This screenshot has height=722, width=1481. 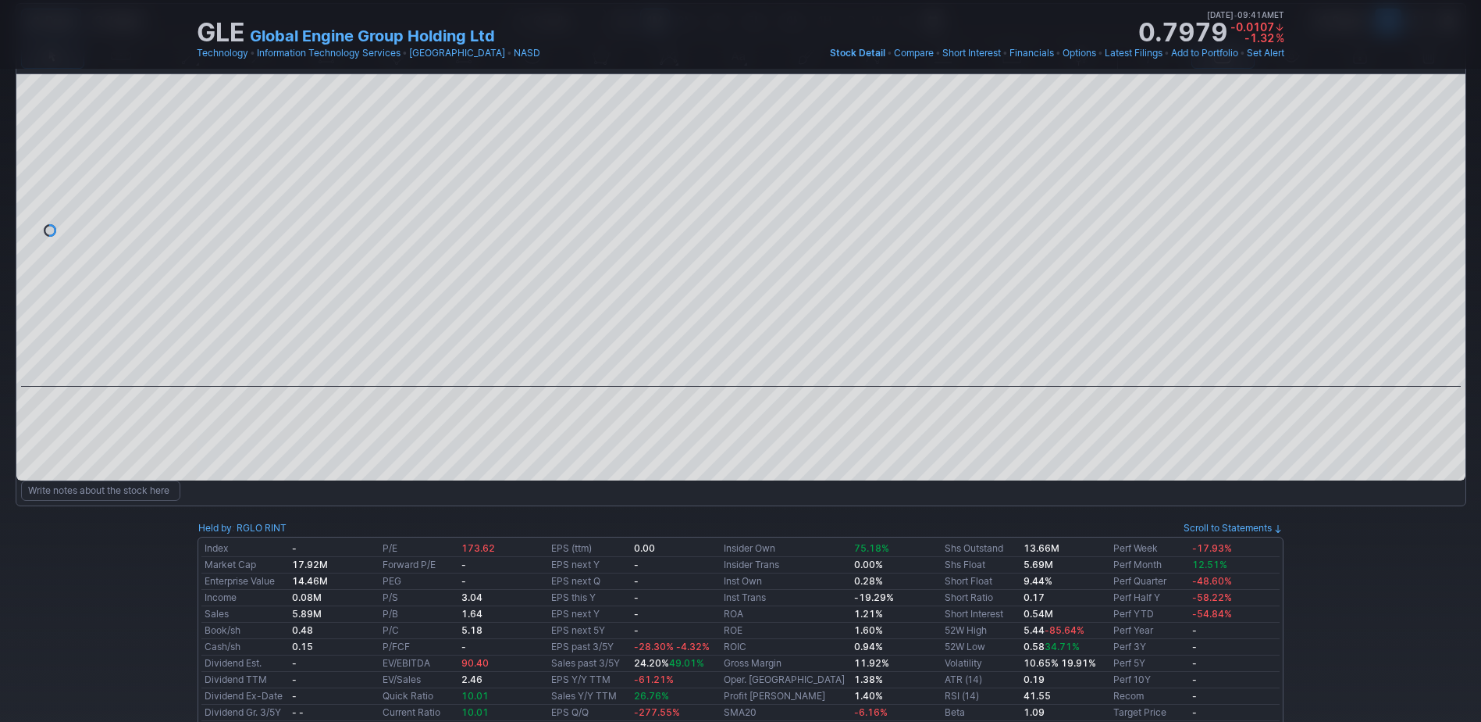 What do you see at coordinates (1212, 597) in the screenshot?
I see `span: -58.22%` at bounding box center [1212, 597].